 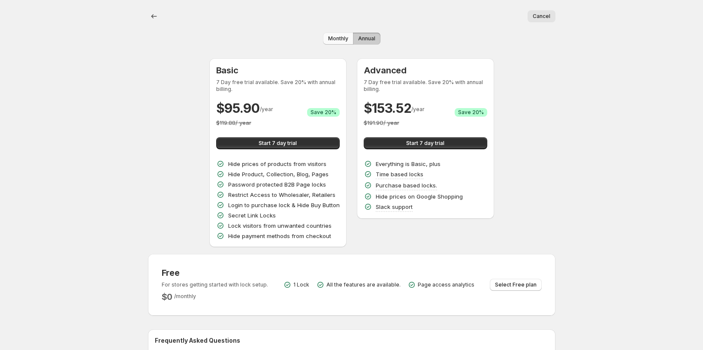 I want to click on p: $ 191.90 / year, so click(x=426, y=123).